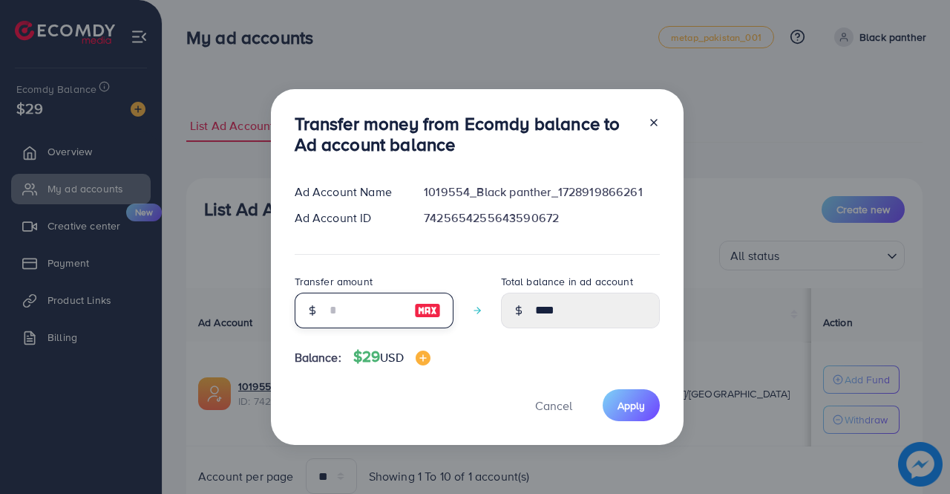 The width and height of the screenshot is (950, 494). Describe the element at coordinates (554, 405) in the screenshot. I see `button: Cancel` at that location.